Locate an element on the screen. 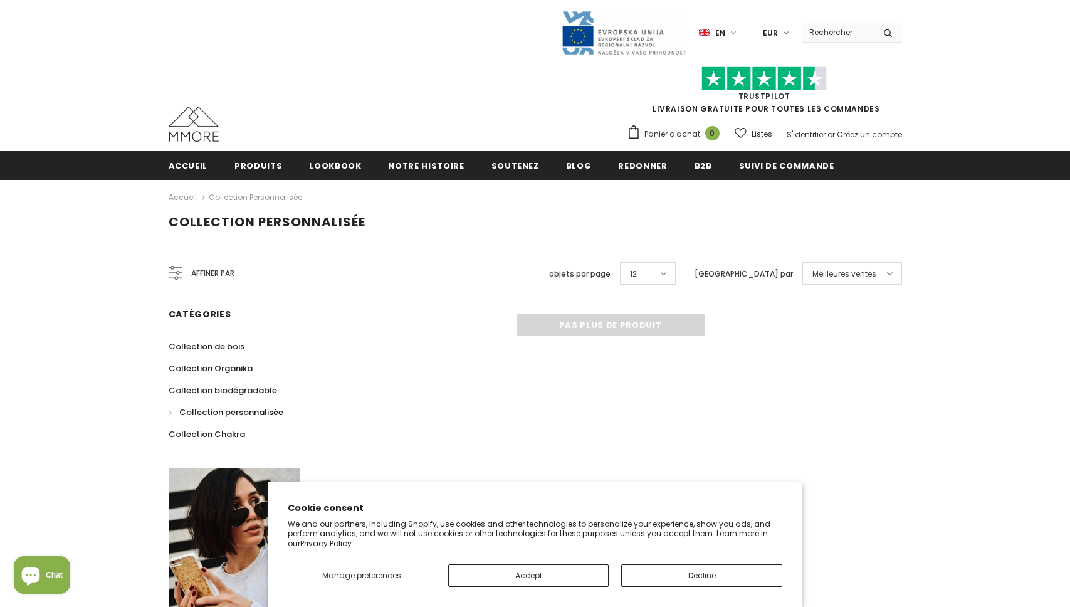 The width and height of the screenshot is (1070, 607). a: Blog is located at coordinates (579, 165).